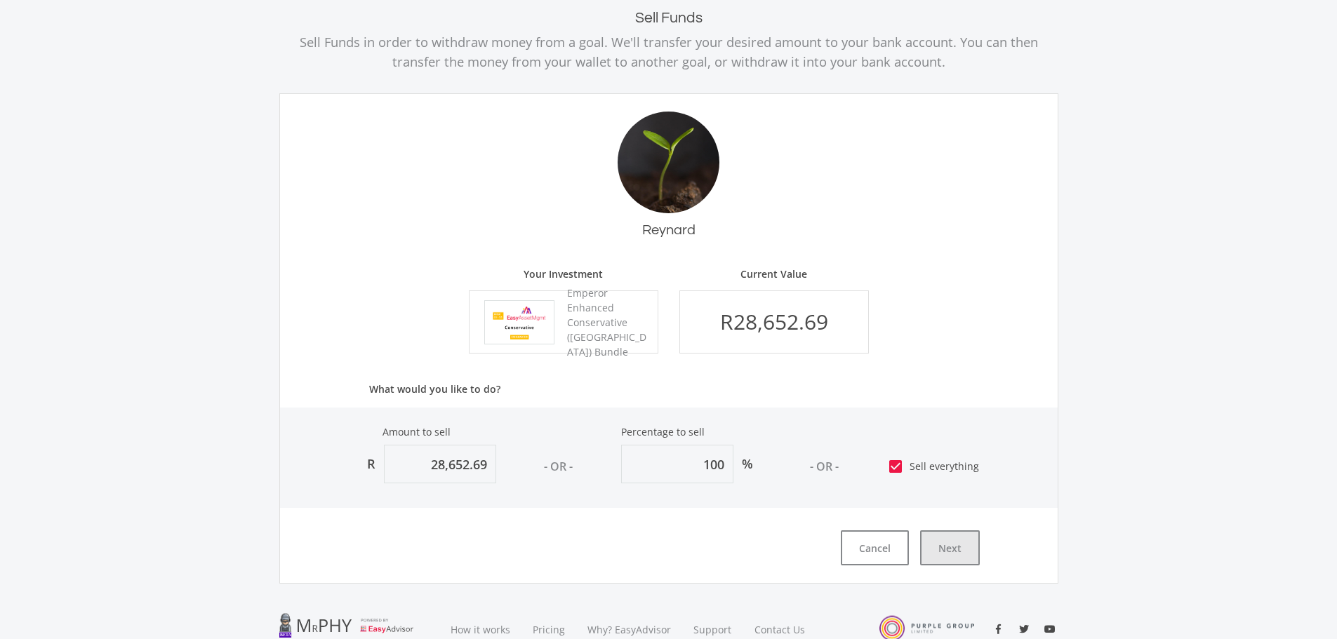  I want to click on p: What would you like to do?, so click(668, 394).